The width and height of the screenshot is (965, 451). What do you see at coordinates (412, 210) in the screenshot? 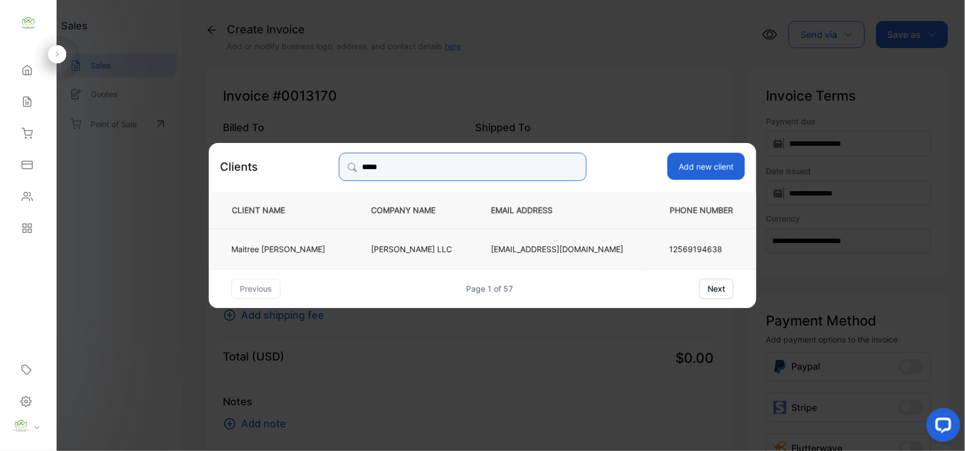
I see `p: COMPANY NAME` at bounding box center [412, 210].